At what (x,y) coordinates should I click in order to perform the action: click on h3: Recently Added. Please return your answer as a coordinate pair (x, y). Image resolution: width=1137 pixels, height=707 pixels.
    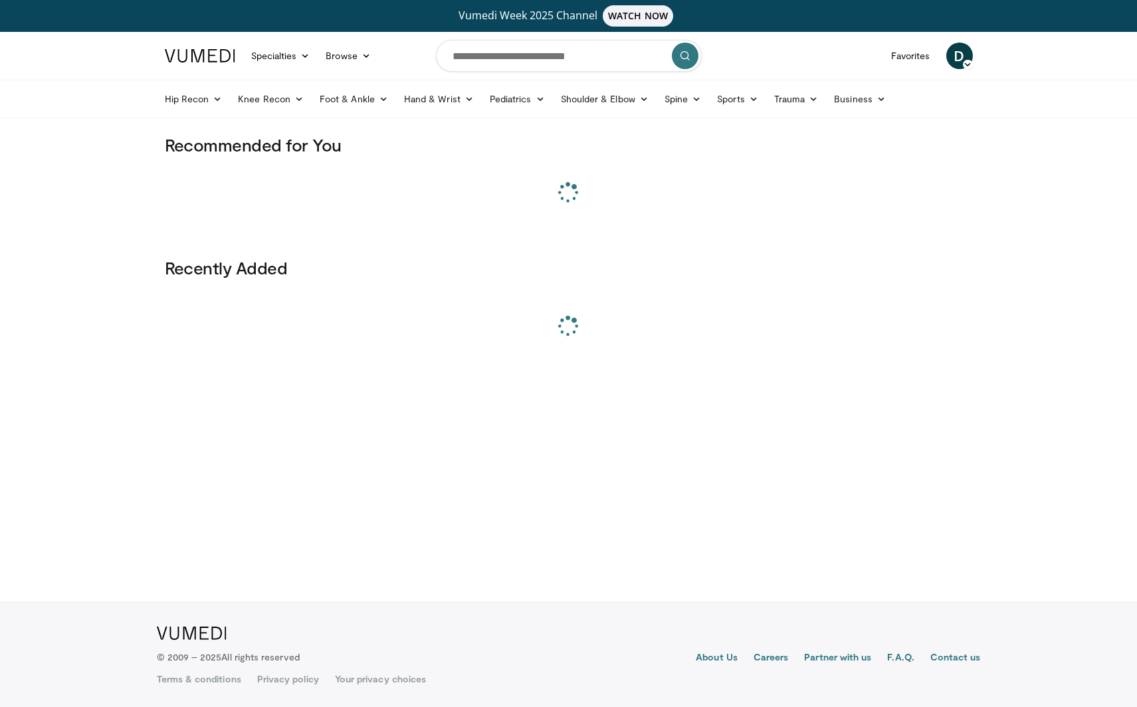
    Looking at the image, I should click on (569, 268).